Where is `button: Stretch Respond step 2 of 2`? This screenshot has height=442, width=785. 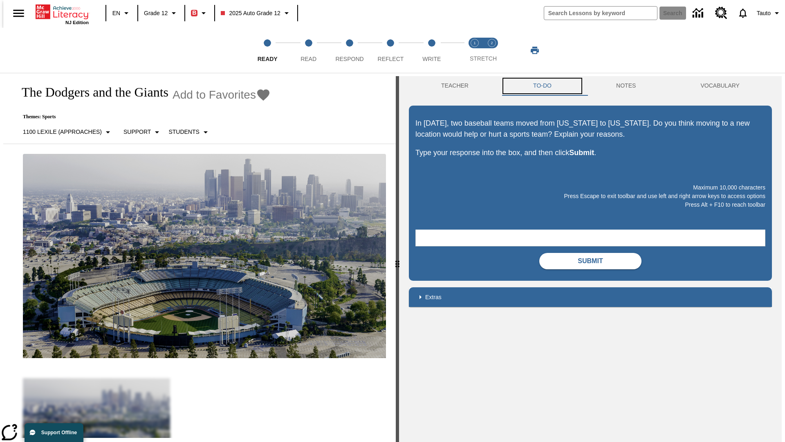 button: Stretch Respond step 2 of 2 is located at coordinates (492, 50).